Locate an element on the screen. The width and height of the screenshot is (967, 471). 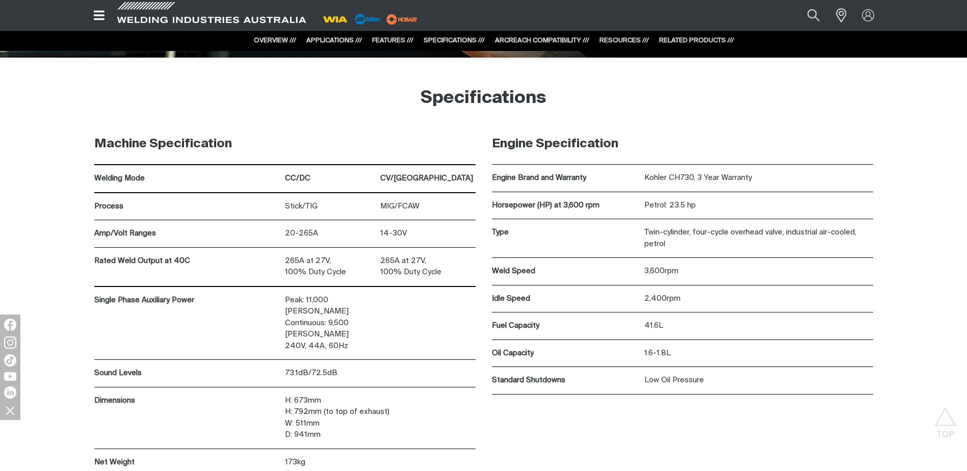
p: Sound Levels is located at coordinates (190, 373).